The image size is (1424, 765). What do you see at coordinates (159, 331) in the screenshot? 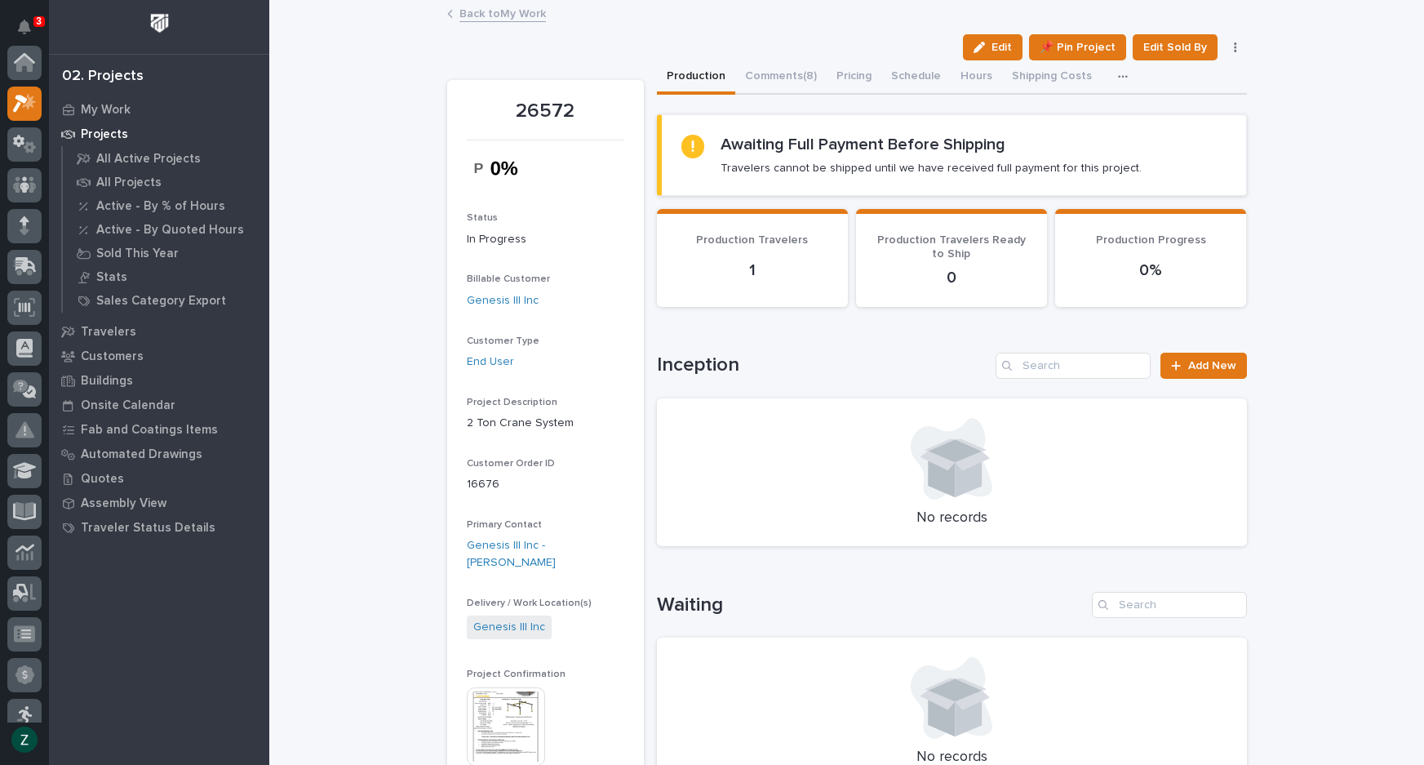
I see `a: Travelers` at bounding box center [159, 331].